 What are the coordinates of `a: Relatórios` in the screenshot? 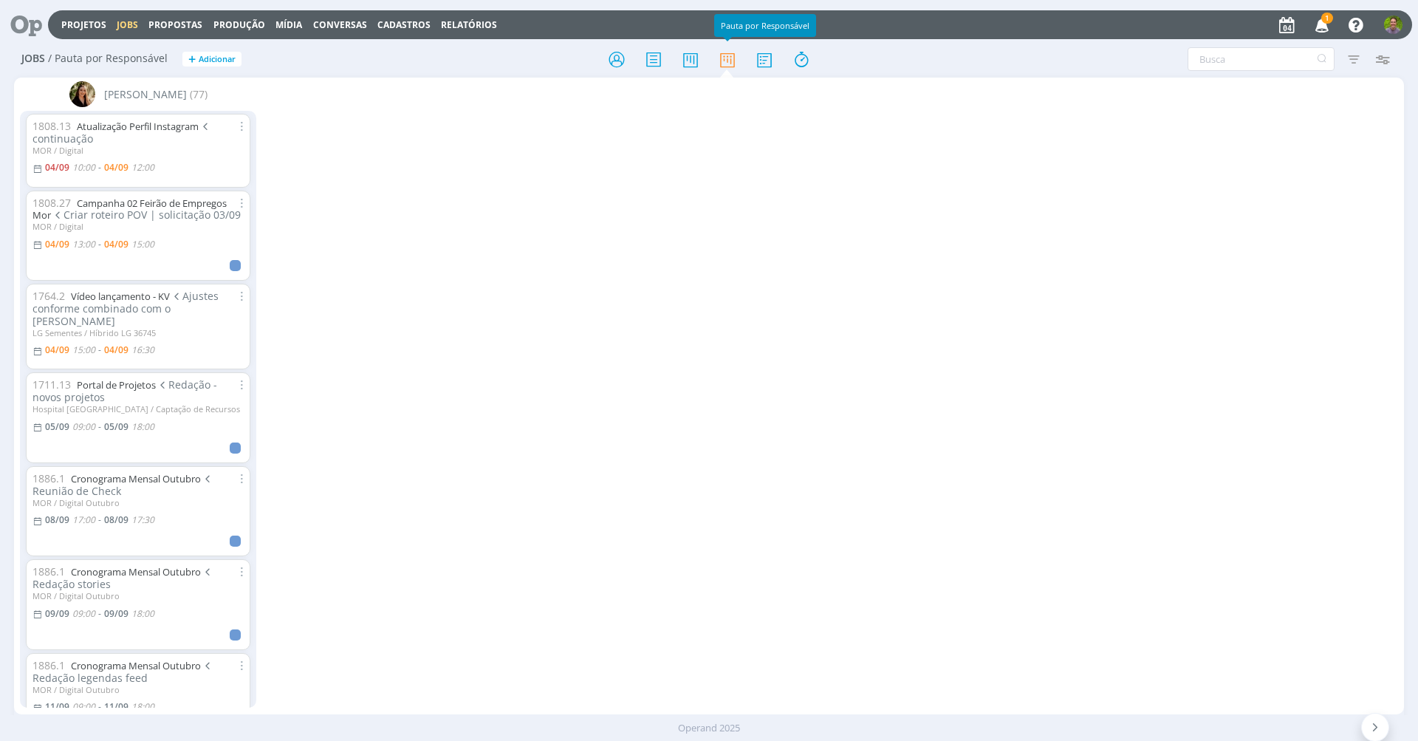 It's located at (469, 24).